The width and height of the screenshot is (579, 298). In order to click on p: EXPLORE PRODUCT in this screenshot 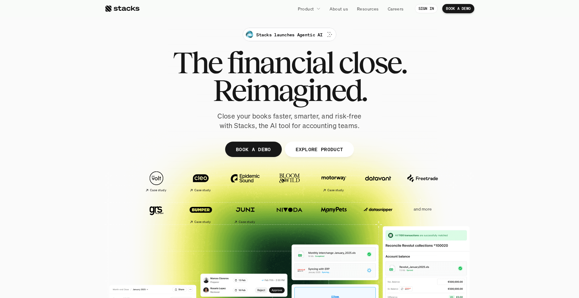, I will do `click(319, 149)`.